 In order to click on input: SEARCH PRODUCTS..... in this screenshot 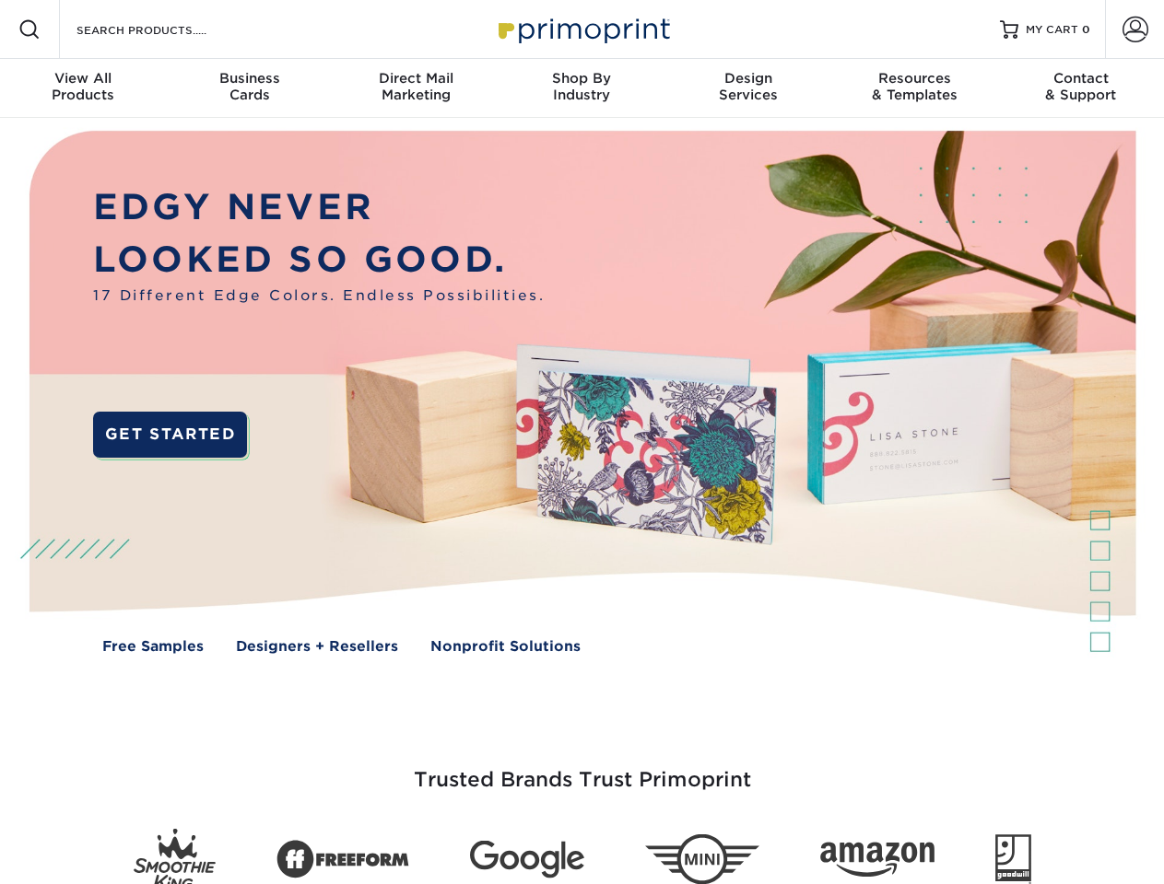, I will do `click(164, 29)`.